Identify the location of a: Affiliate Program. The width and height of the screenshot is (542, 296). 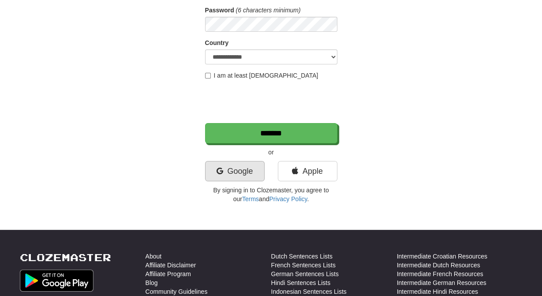
(168, 274).